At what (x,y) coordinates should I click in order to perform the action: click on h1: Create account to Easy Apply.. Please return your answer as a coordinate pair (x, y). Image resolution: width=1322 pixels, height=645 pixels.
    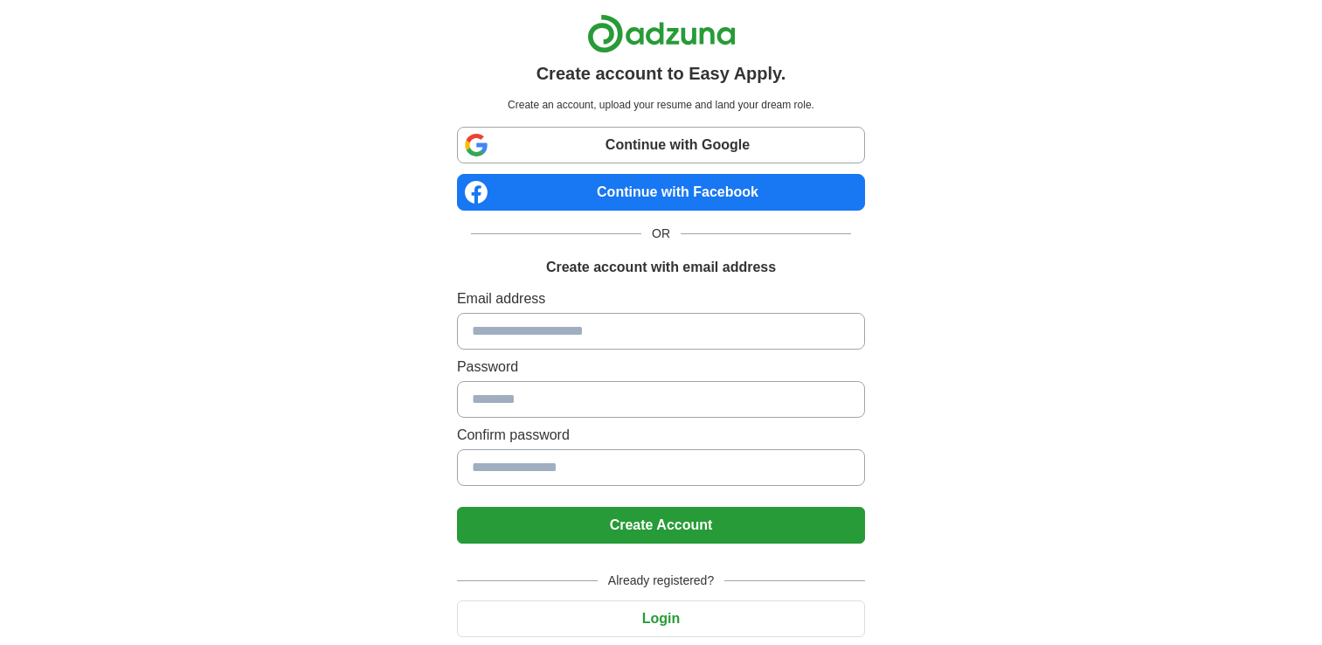
    Looking at the image, I should click on (662, 73).